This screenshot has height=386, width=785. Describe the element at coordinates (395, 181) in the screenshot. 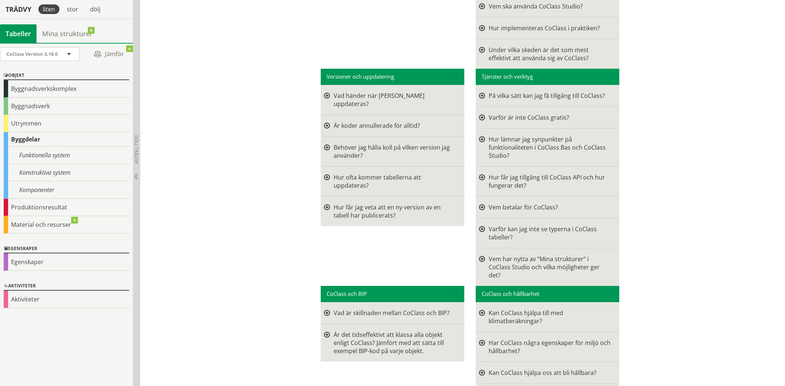

I see `div: Hur ofta kommer tabellerna att uppdateras?` at that location.